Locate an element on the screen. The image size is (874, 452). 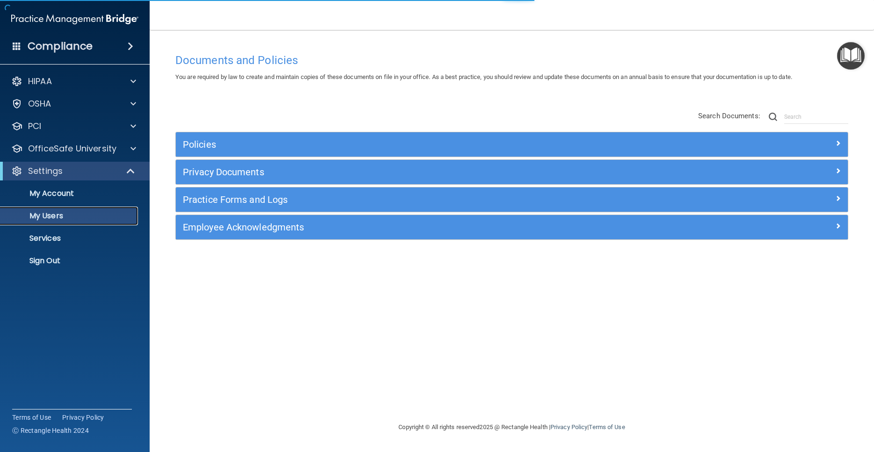
a: Privacy Documents is located at coordinates (512, 172).